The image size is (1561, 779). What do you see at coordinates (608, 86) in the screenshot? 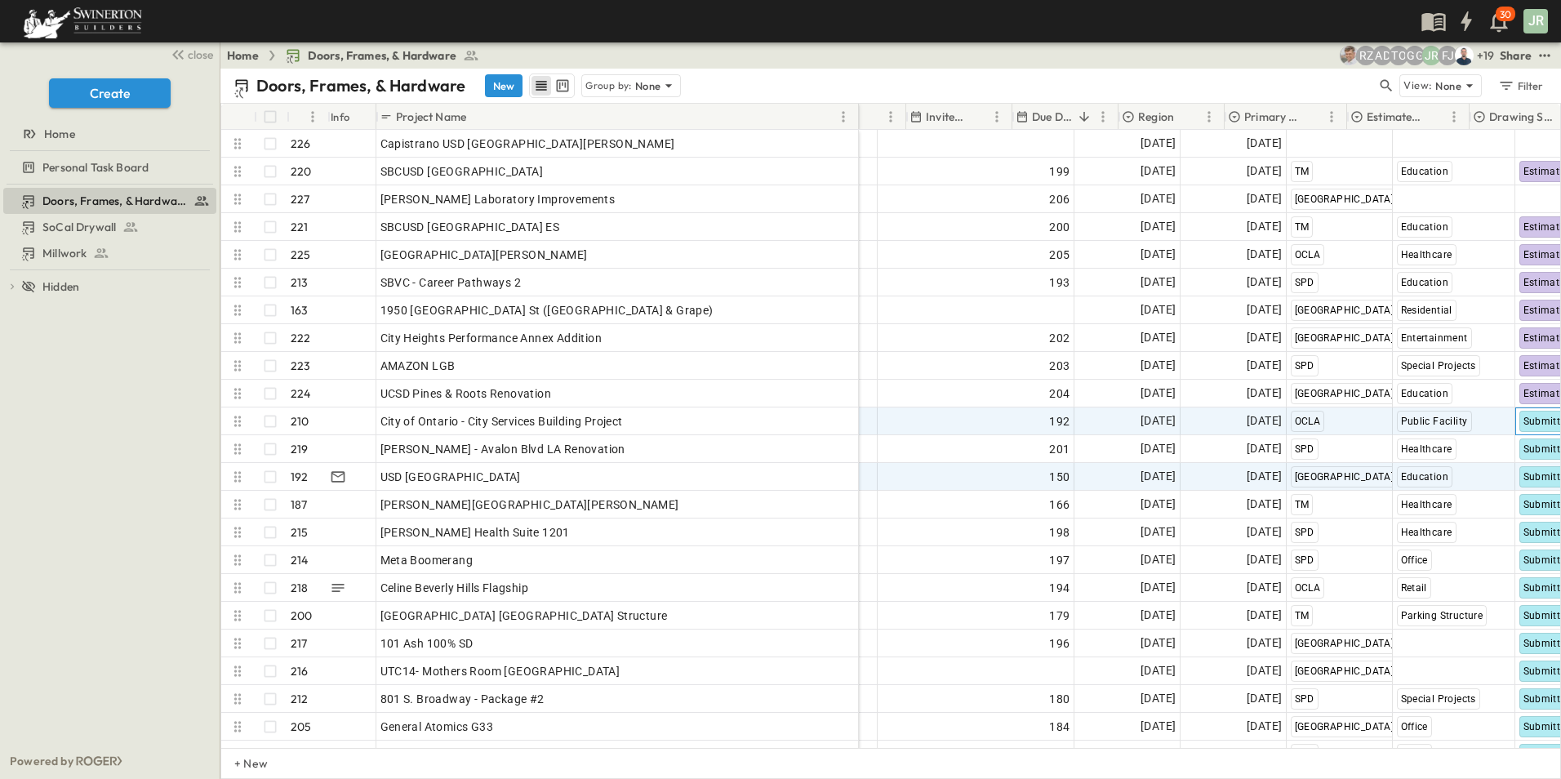
I see `p: Group by:` at bounding box center [608, 86].